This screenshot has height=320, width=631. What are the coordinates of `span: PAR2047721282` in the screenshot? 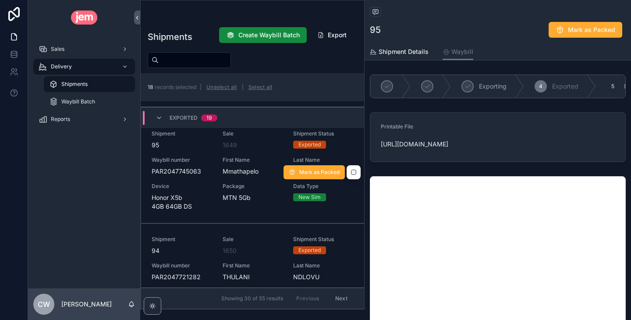 It's located at (182, 277).